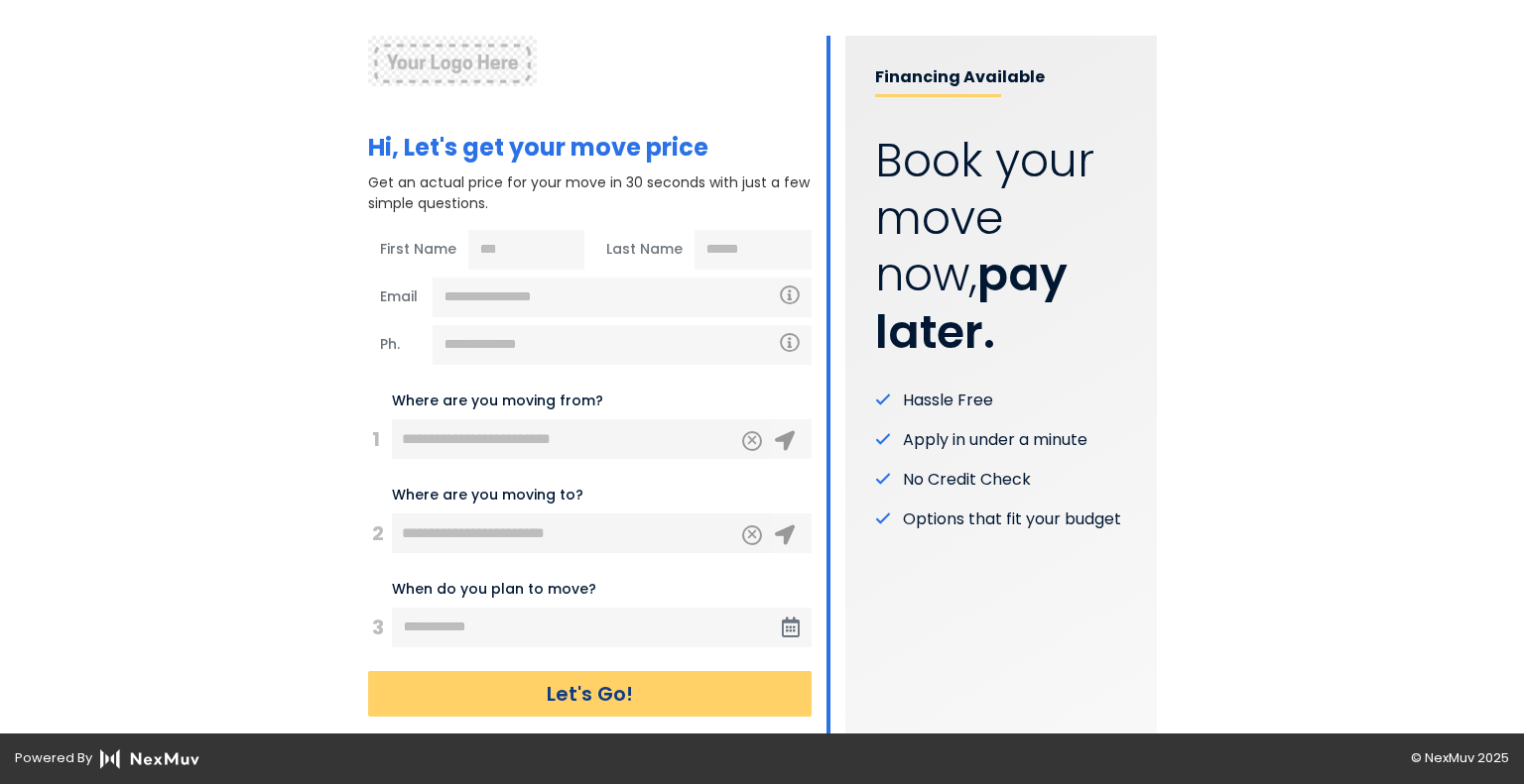 The height and width of the screenshot is (784, 1524). I want to click on a: +1, so click(798, 62).